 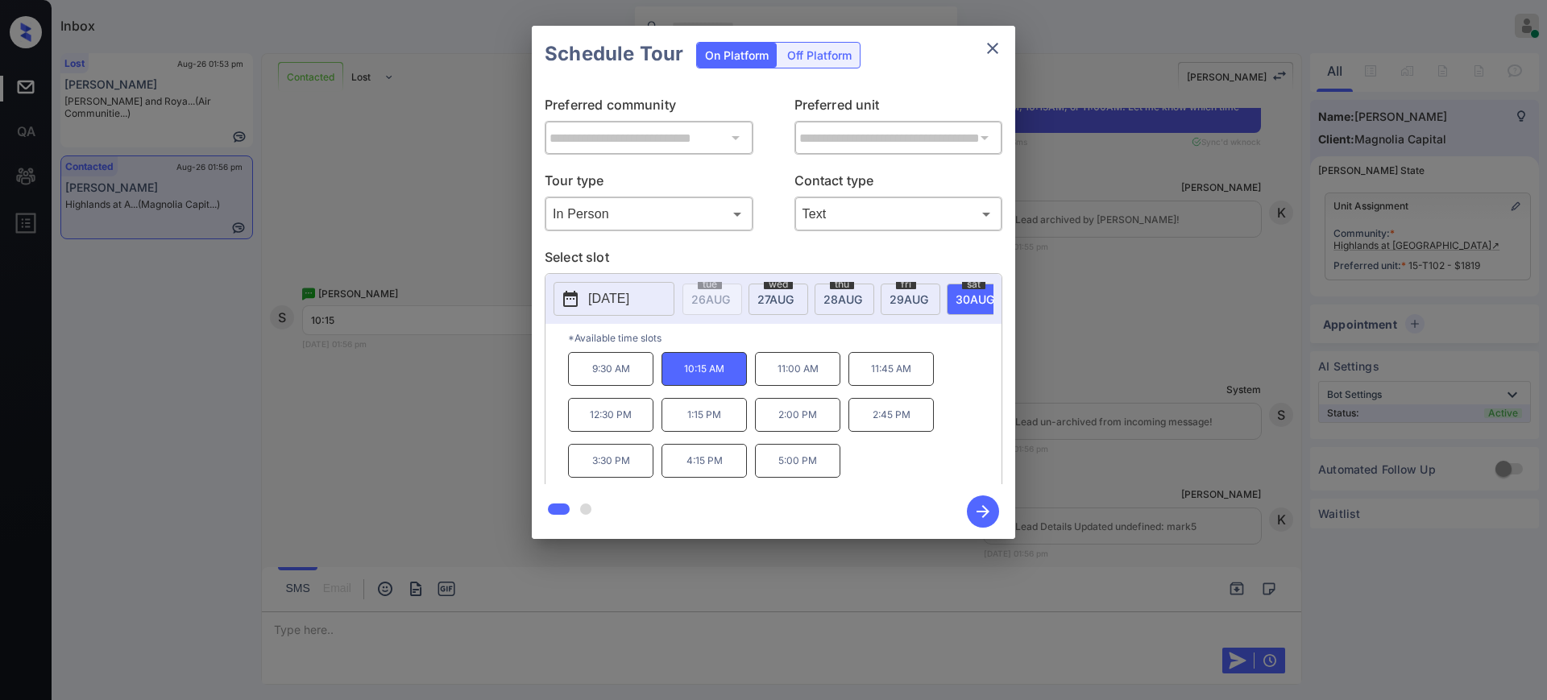 I want to click on p: Select slot, so click(x=773, y=260).